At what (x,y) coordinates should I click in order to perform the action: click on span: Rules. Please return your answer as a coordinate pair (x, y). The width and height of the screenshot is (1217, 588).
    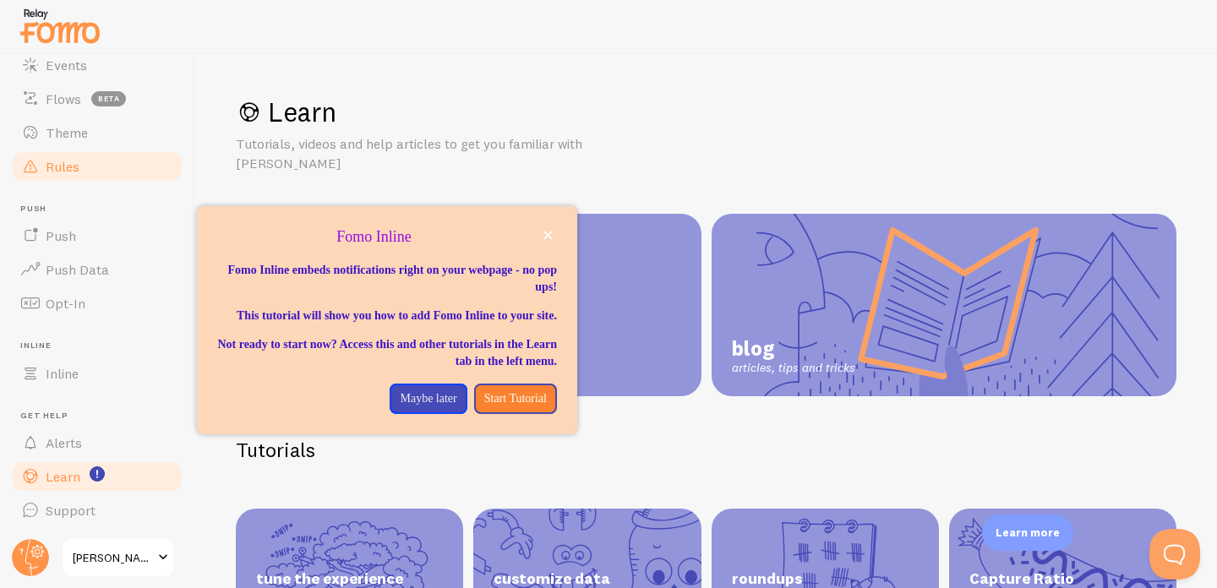
    Looking at the image, I should click on (63, 167).